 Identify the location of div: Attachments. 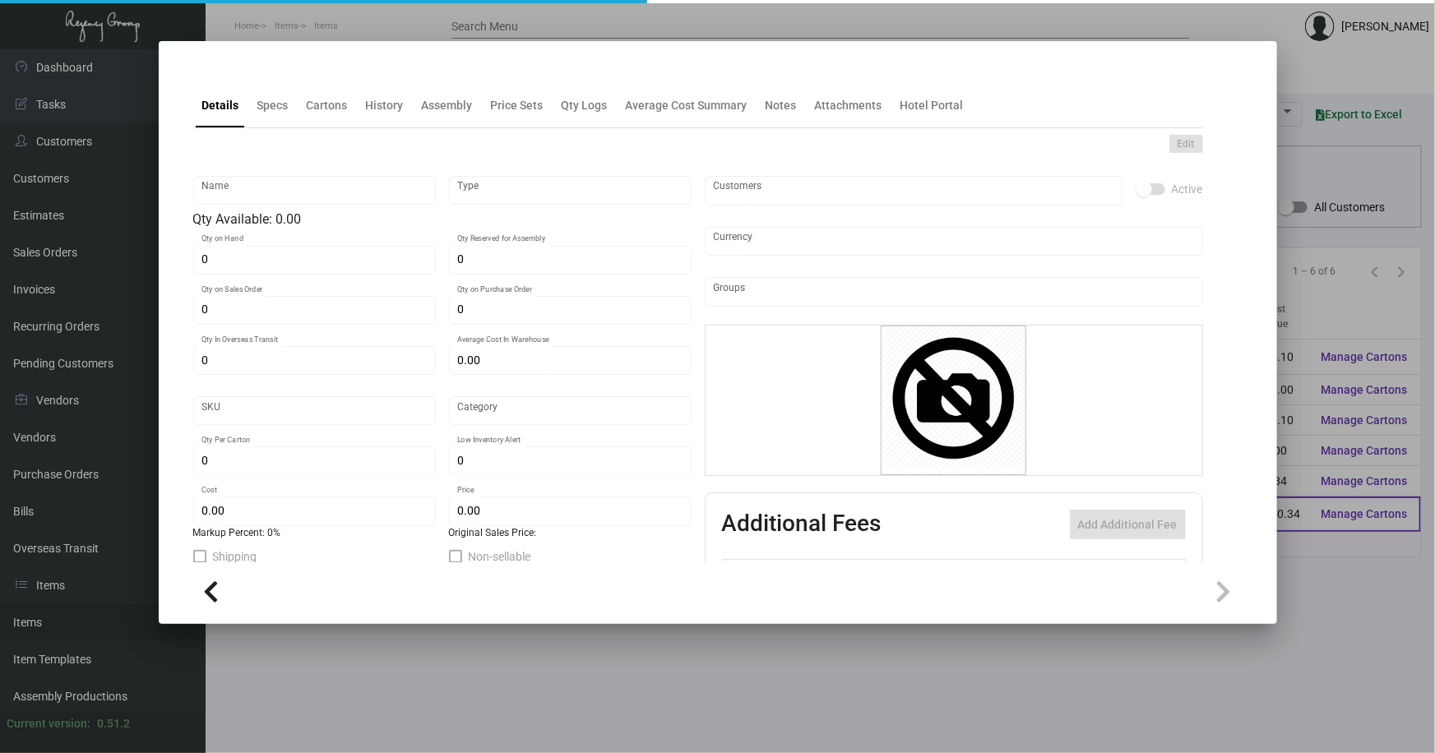
(849, 105).